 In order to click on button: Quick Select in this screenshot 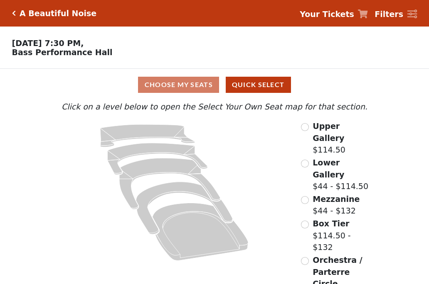, I will do `click(258, 85)`.